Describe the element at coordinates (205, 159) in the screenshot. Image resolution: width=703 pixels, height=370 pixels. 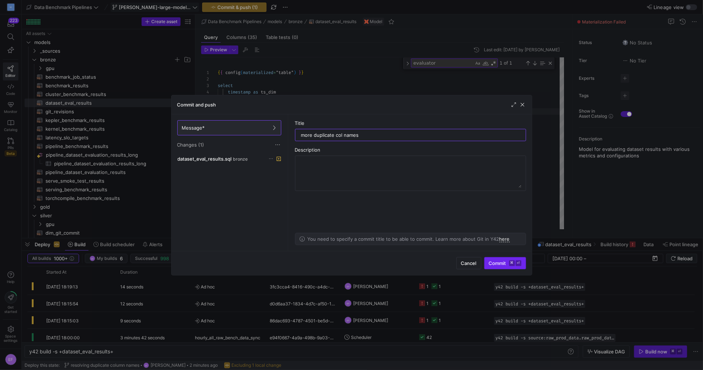
I see `span: dataset_eval_results.sql` at that location.